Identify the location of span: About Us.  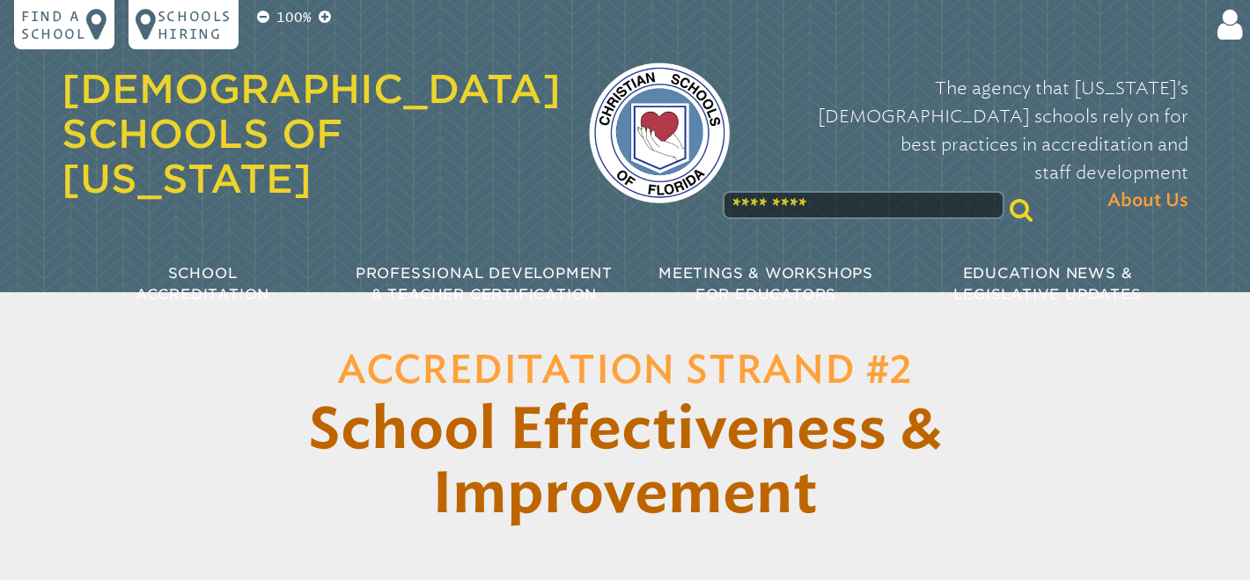
(1148, 201).